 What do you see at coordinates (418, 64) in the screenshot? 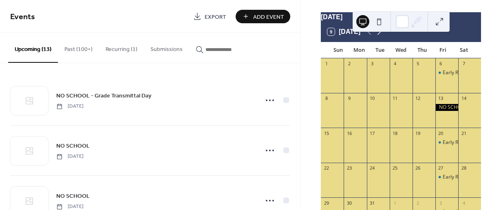
I see `div: 5` at bounding box center [418, 64].